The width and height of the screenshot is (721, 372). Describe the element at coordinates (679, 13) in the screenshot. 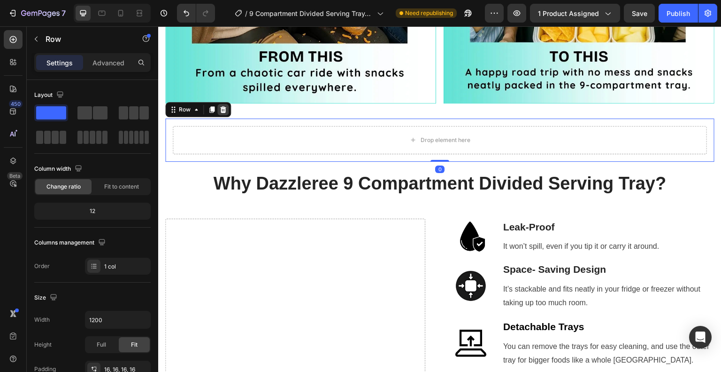

I see `div: Publish` at that location.